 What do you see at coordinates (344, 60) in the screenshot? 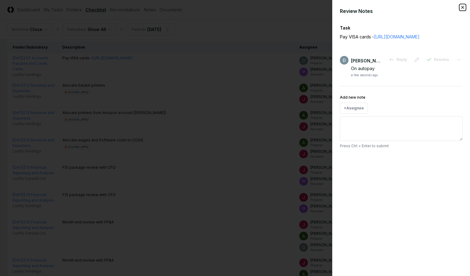
I see `img: ACg8ocLeIi4Jlns6Fsr4lO0wQ1XJrFQvF4yUjbLrd1AsCAOmrfa1KQ=s96-c` at bounding box center [344, 60].